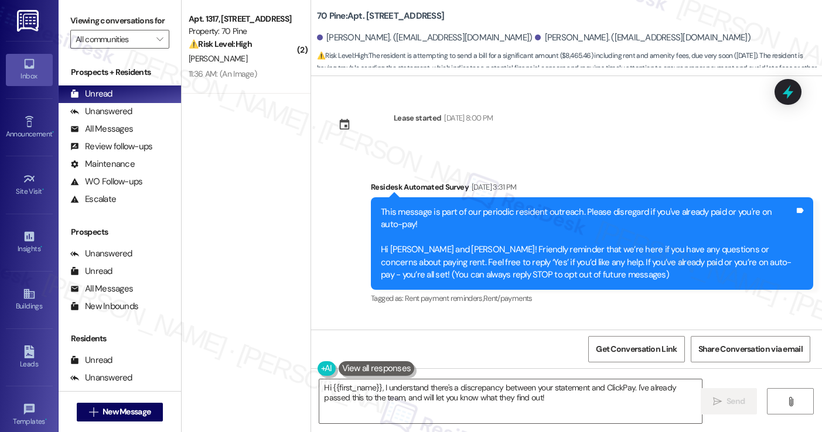 The width and height of the screenshot is (822, 432). What do you see at coordinates (751, 349) in the screenshot?
I see `span: Share Conversation via email` at bounding box center [751, 349].